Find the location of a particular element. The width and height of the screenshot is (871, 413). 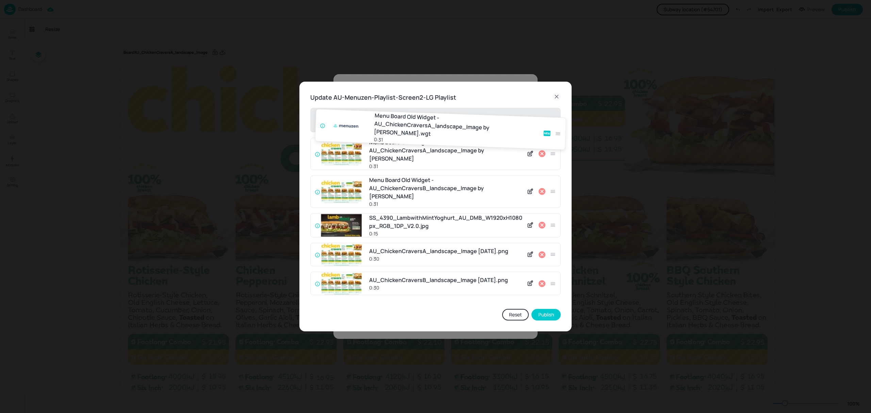

img: iZWMHK5RvYk6vYcOC6mXcA%3D%3D is located at coordinates (341, 225).